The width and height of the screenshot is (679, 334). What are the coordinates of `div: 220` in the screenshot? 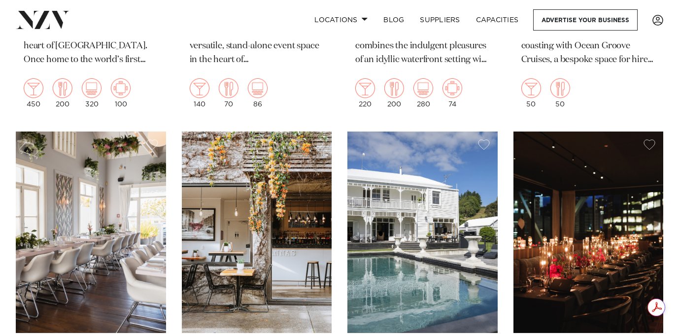 It's located at (365, 93).